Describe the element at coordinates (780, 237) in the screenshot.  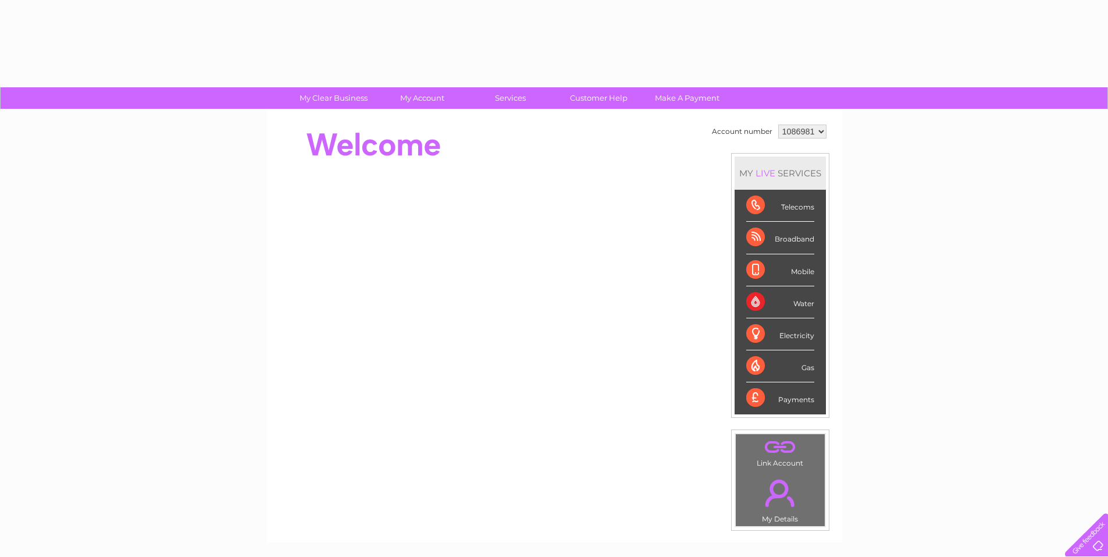
I see `div: Broadband` at that location.